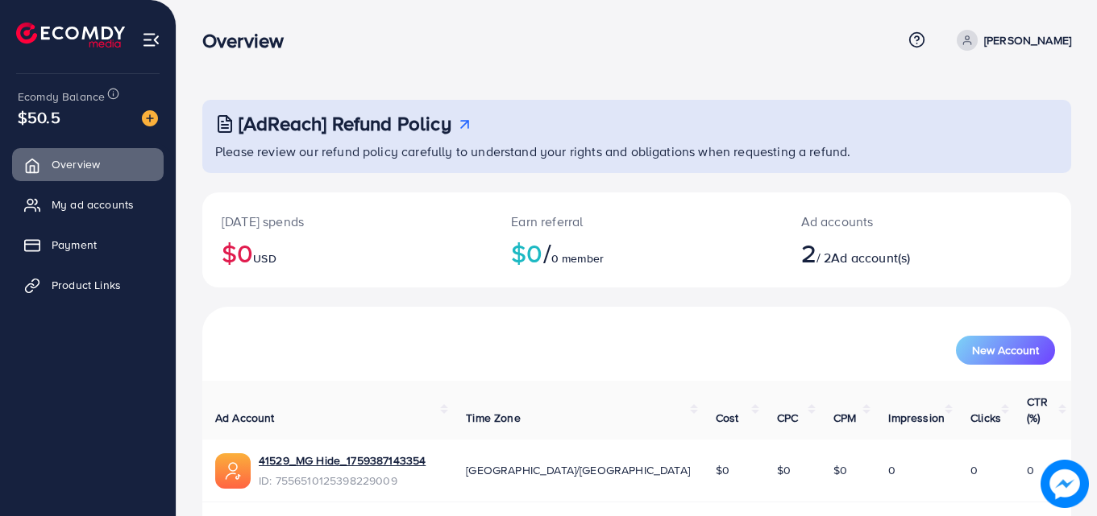 The image size is (1097, 516). I want to click on span: Cost, so click(727, 418).